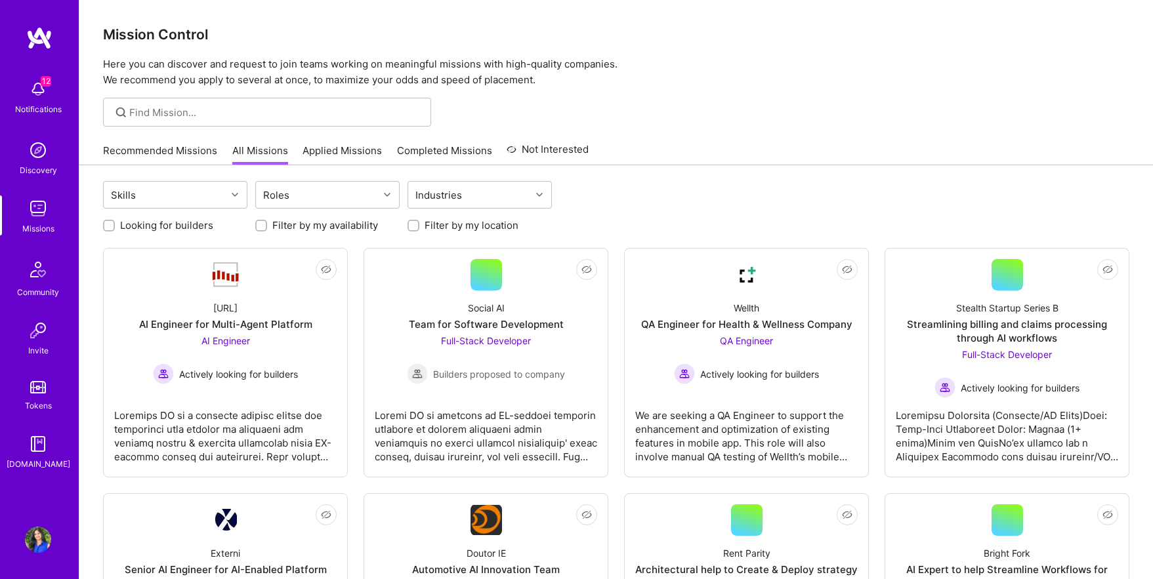 Image resolution: width=1153 pixels, height=579 pixels. I want to click on div: Roles, so click(276, 195).